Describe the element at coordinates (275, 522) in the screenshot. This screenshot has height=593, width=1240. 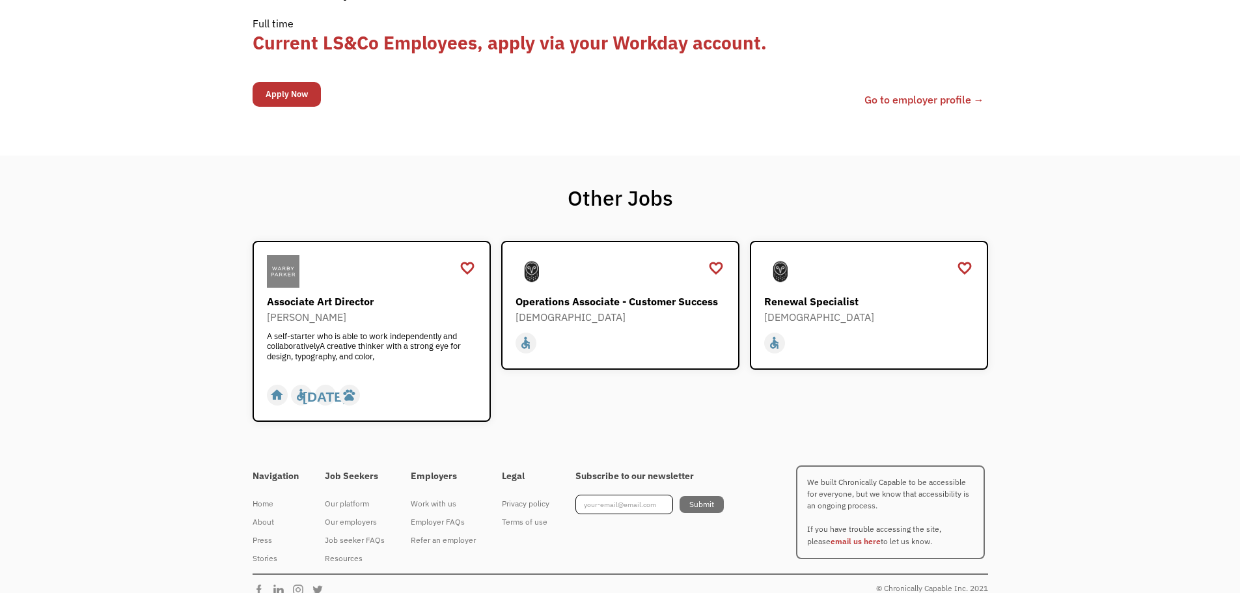
I see `div: About` at that location.